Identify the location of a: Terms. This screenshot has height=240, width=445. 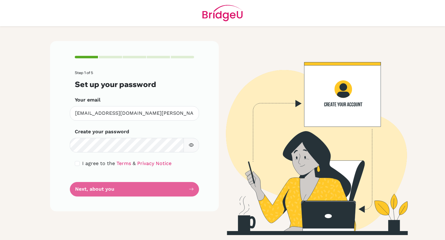
(124, 163).